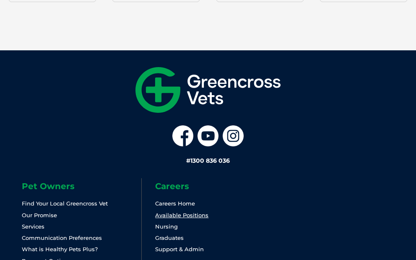 This screenshot has width=416, height=260. I want to click on a: Our Promise, so click(39, 215).